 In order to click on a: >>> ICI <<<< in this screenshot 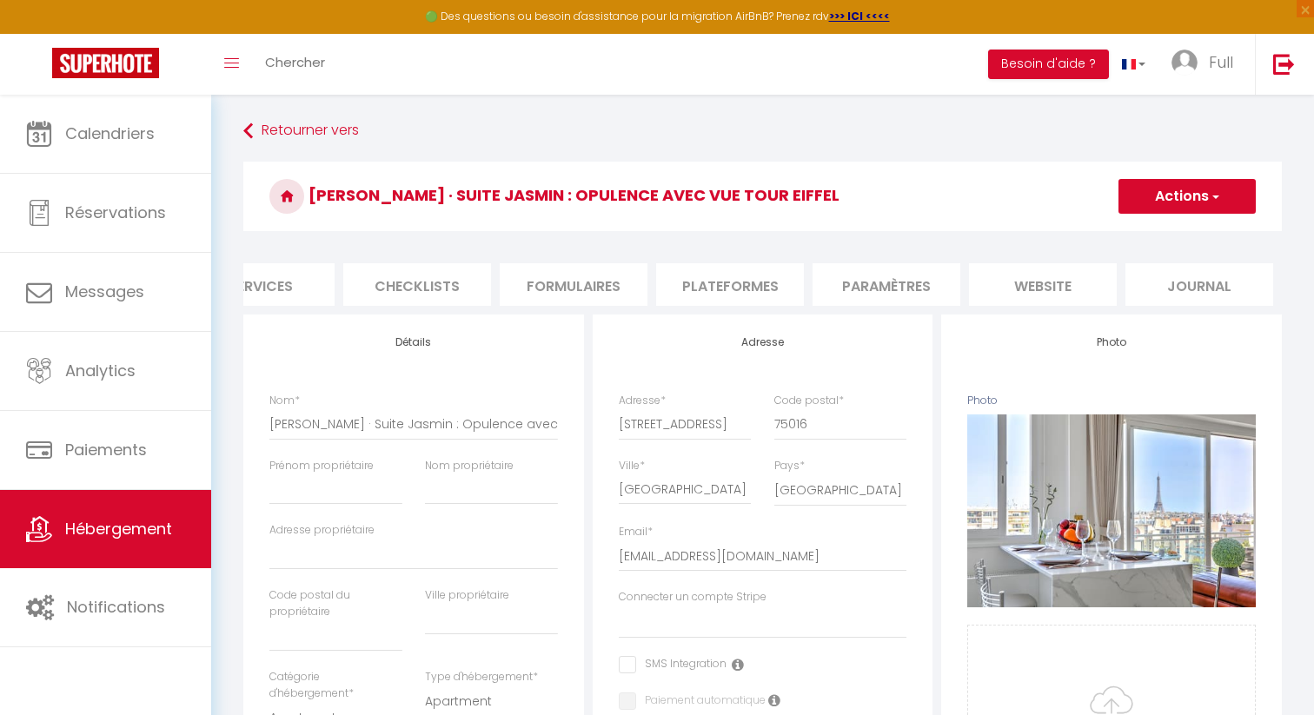, I will do `click(859, 16)`.